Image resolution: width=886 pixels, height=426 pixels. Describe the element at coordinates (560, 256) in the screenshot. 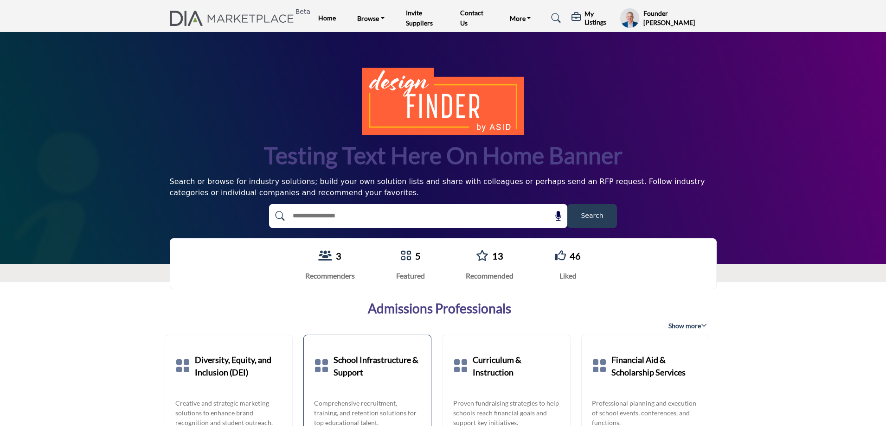

I see `i: Go to Liked` at that location.